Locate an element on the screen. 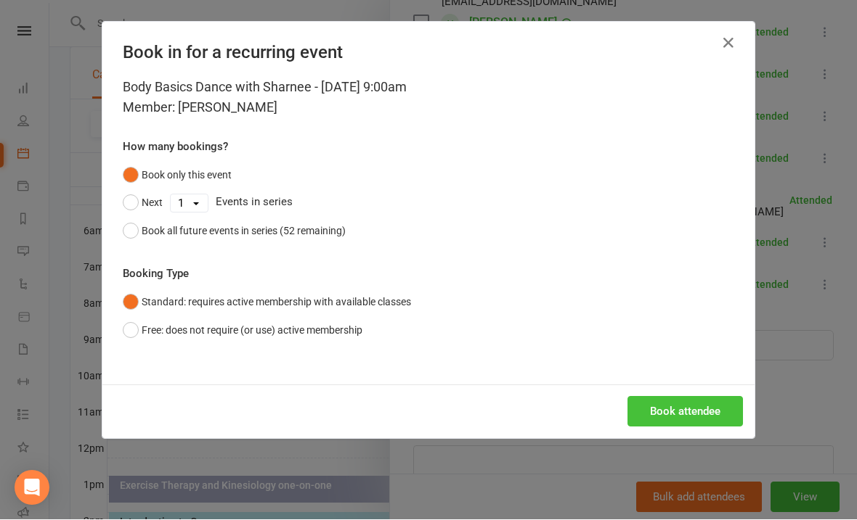 This screenshot has width=857, height=520. button: Book all future events in series (52 remaining) is located at coordinates (234, 232).